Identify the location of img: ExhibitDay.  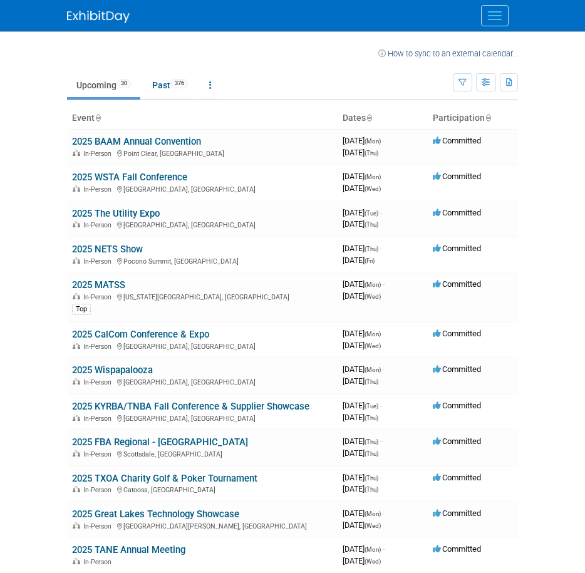
(98, 17).